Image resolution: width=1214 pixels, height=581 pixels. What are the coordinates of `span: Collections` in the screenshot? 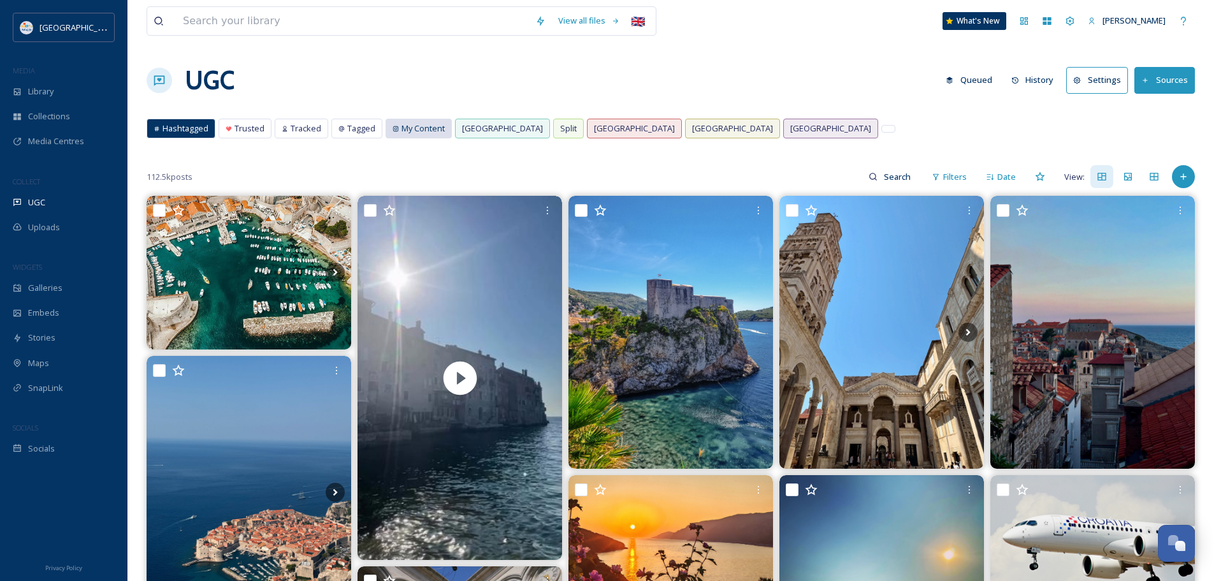 It's located at (49, 116).